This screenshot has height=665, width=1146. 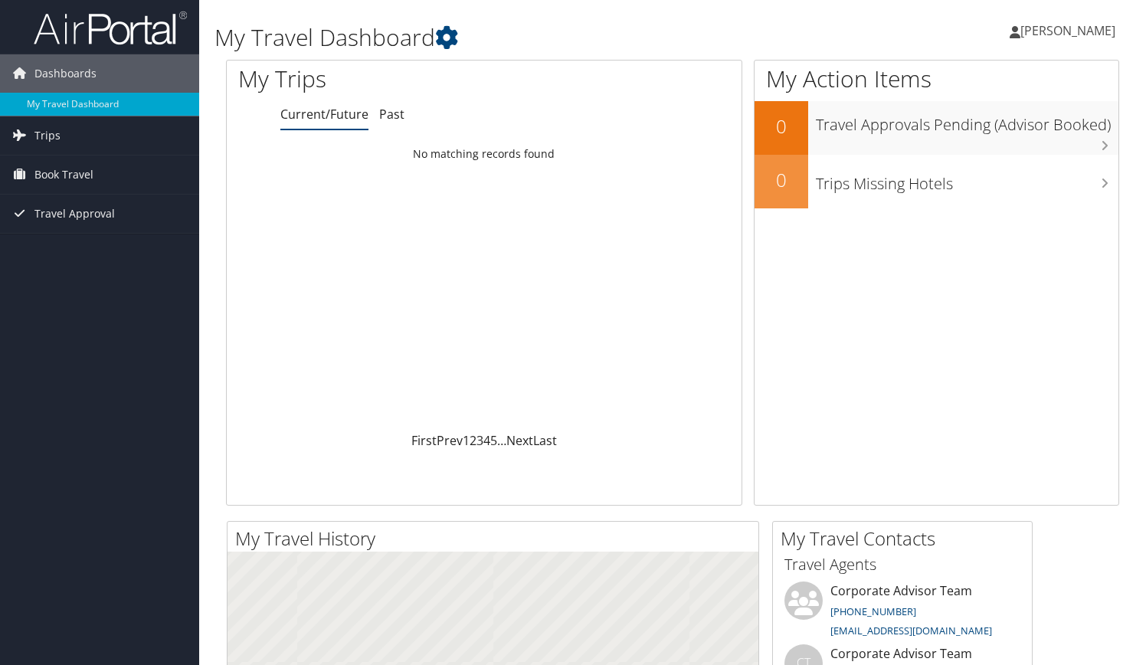 I want to click on a: Past, so click(x=392, y=114).